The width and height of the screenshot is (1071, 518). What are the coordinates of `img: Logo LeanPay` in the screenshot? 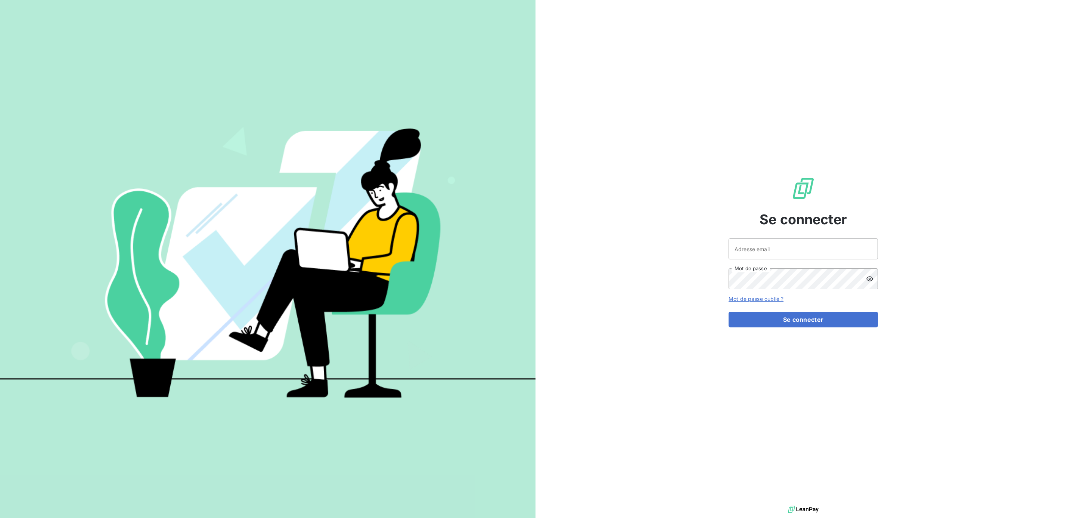 It's located at (803, 188).